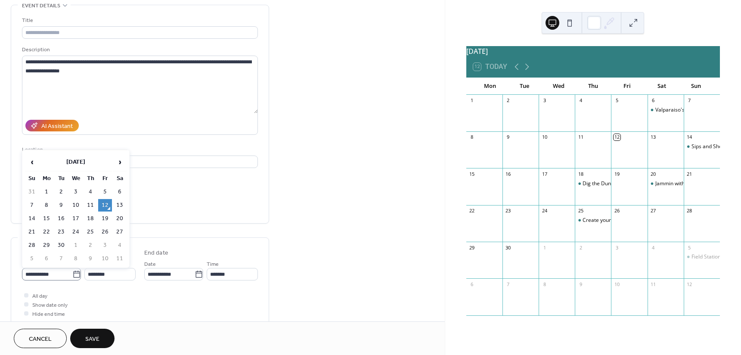 This screenshot has width=741, height=355. Describe the element at coordinates (593, 86) in the screenshot. I see `div: Thu` at that location.